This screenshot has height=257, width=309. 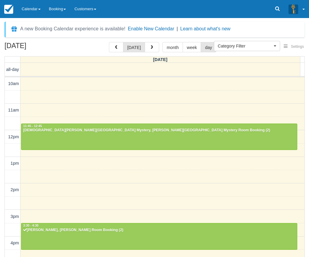 What do you see at coordinates (293, 9) in the screenshot?
I see `img: A3` at bounding box center [293, 9].